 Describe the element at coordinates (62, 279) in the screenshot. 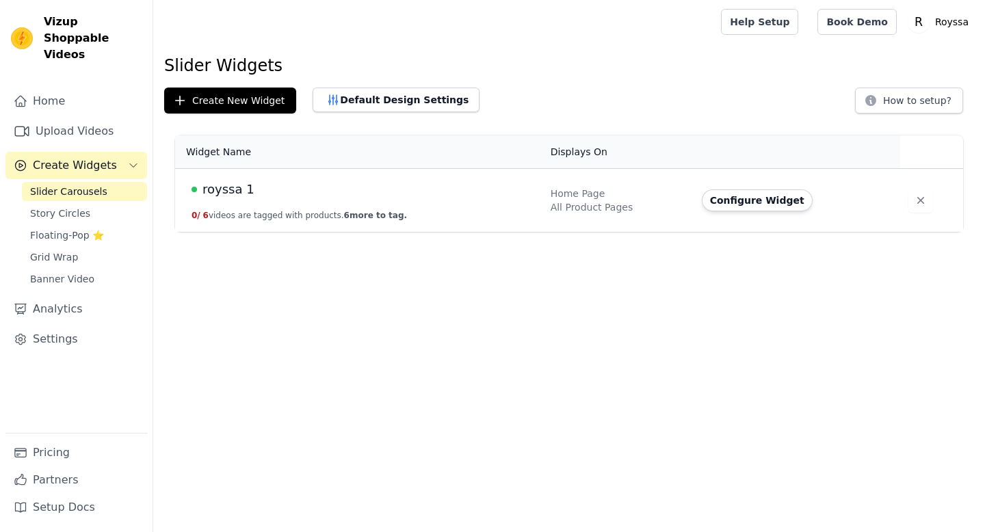

I see `span: Banner Video` at that location.